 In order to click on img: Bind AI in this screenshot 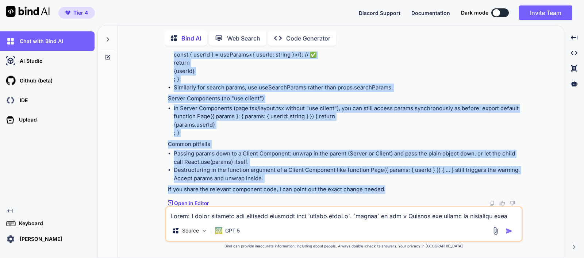, I will do `click(28, 11)`.